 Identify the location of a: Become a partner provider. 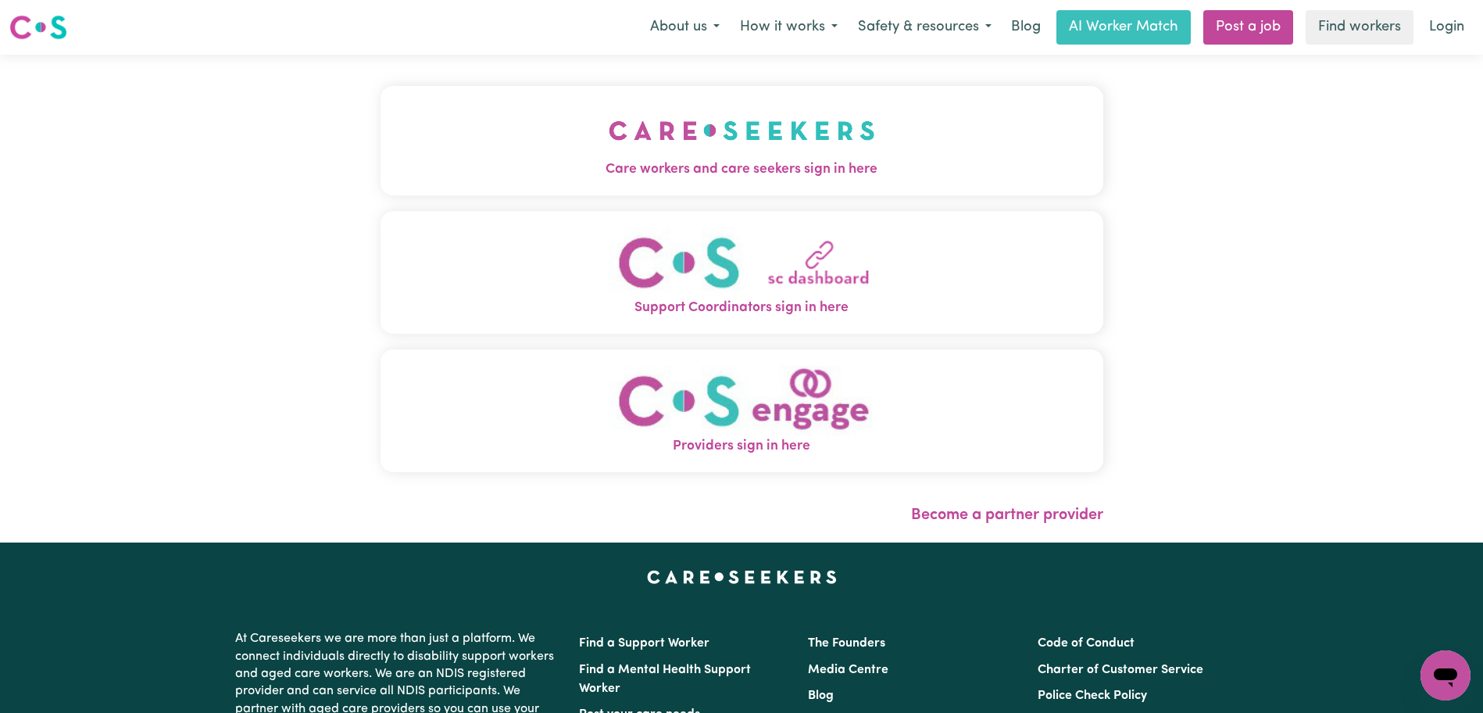
(1007, 515).